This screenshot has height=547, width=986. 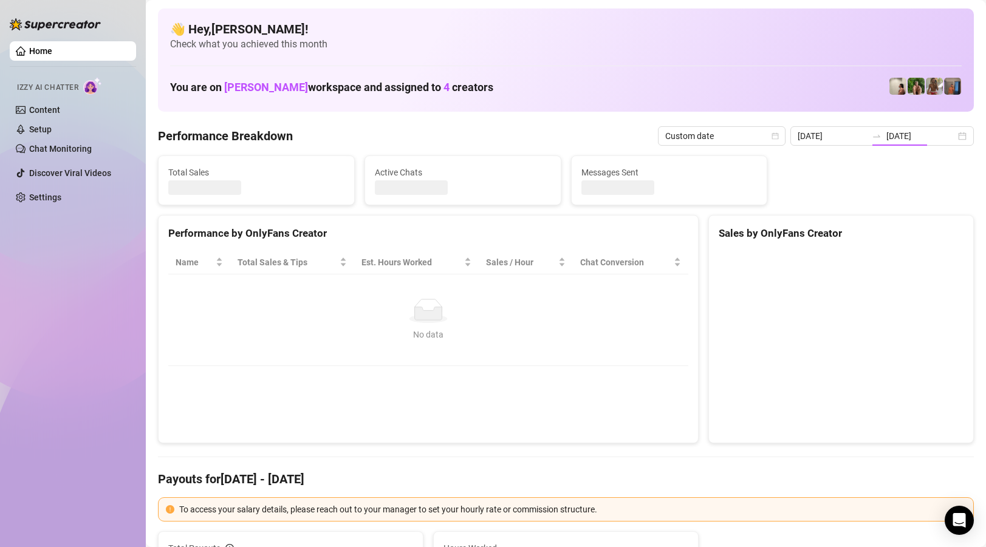 I want to click on th: Name, so click(x=199, y=262).